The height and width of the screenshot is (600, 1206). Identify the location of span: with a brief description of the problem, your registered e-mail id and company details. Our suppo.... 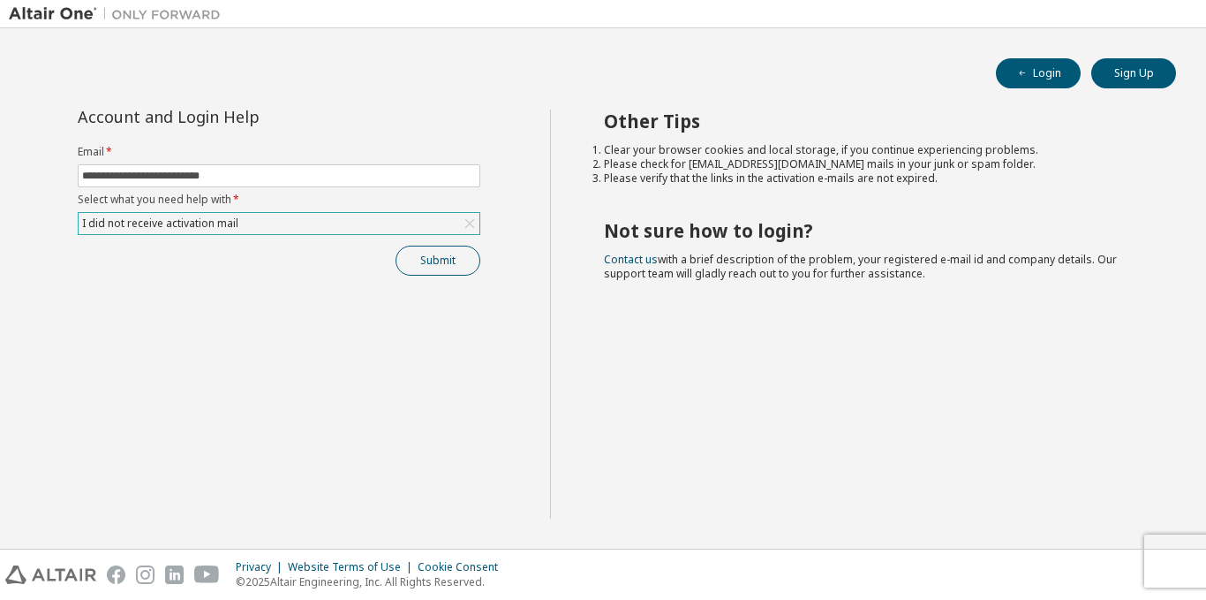
(860, 266).